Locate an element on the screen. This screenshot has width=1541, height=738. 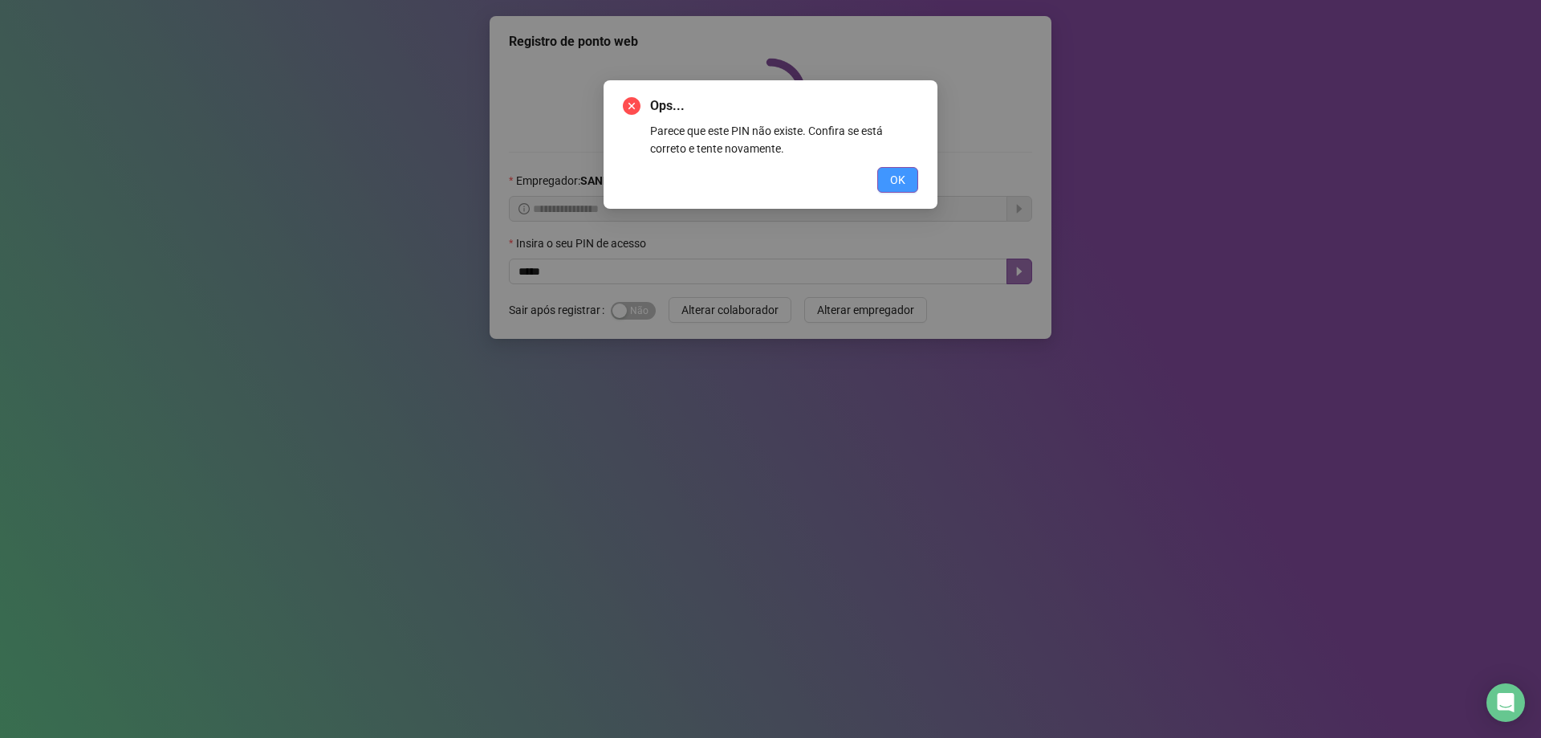
button: OK is located at coordinates (897, 180).